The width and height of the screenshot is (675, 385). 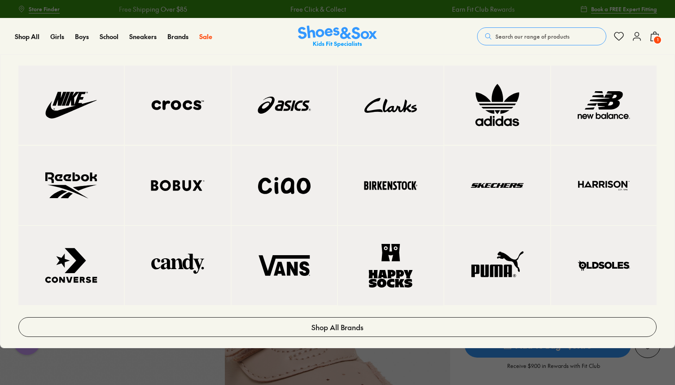 I want to click on a: Brands, so click(x=178, y=36).